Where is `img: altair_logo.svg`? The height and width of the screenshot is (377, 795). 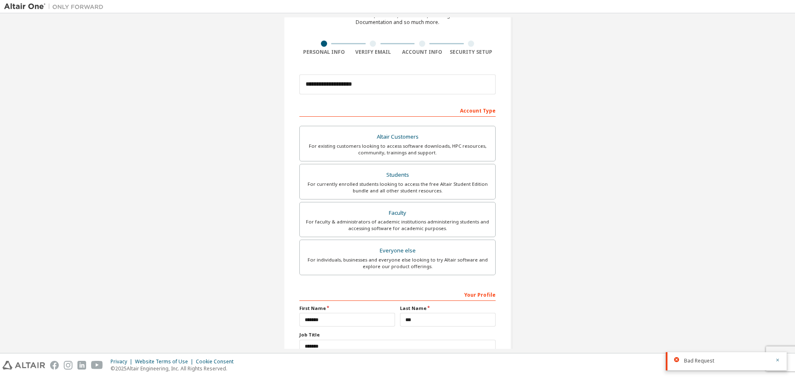
img: altair_logo.svg is located at coordinates (24, 365).